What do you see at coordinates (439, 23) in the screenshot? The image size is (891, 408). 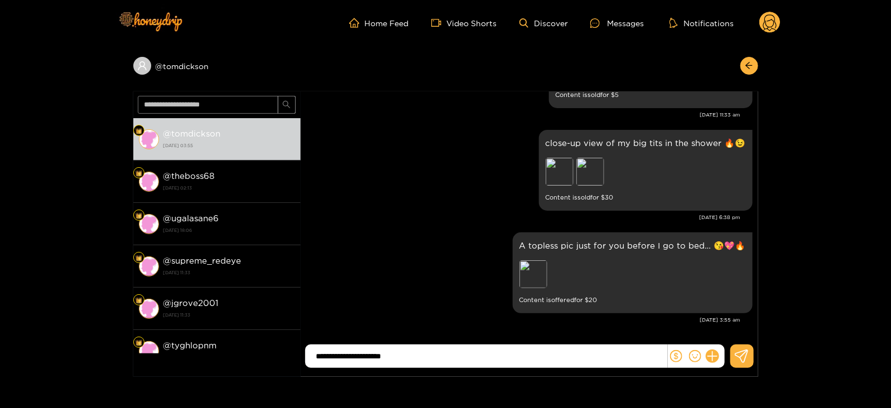 I see `span: video-camera` at bounding box center [439, 23].